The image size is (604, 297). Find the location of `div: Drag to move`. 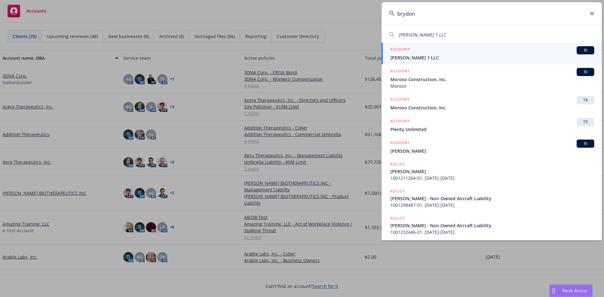

div: Drag to move is located at coordinates (553, 291).